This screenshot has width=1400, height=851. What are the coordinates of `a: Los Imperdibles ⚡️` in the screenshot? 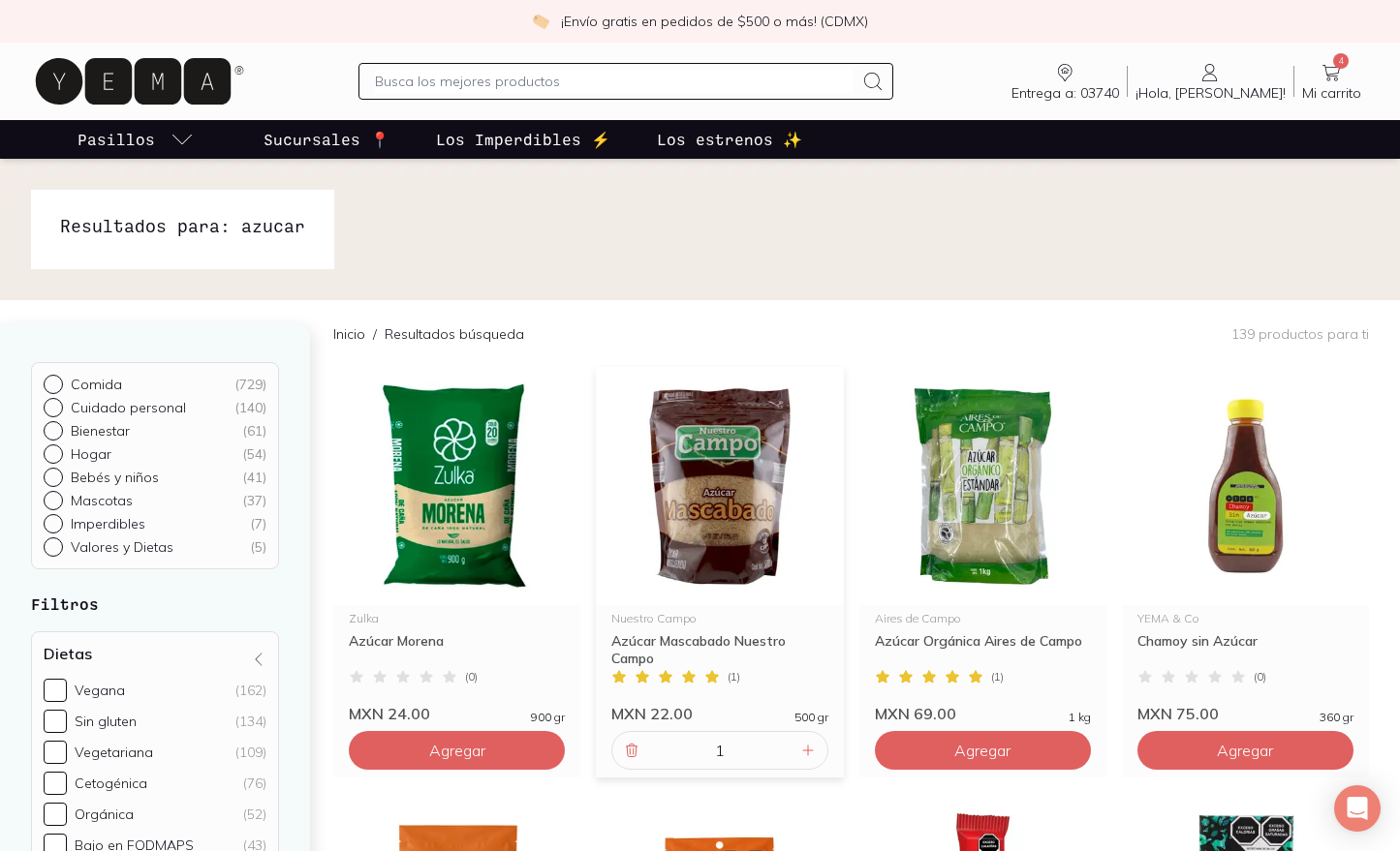 It's located at (523, 140).